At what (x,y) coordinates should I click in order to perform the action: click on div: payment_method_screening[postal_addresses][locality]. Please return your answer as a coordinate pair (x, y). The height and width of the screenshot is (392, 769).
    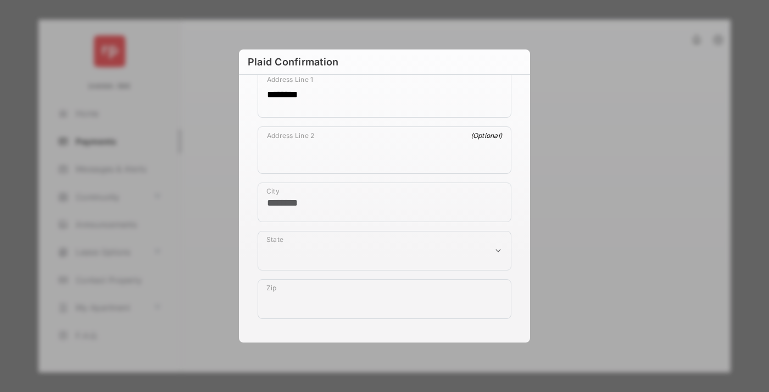
    Looking at the image, I should click on (384, 202).